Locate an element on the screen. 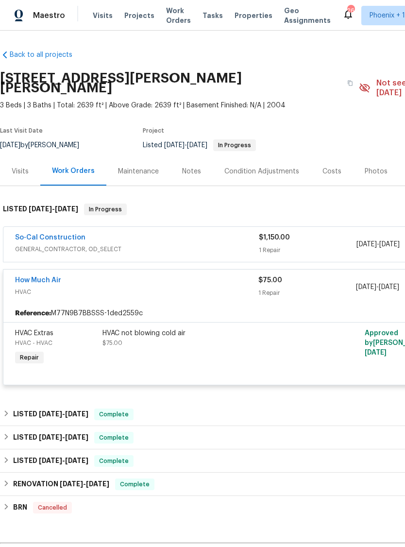  button: Copy Address is located at coordinates (350, 83).